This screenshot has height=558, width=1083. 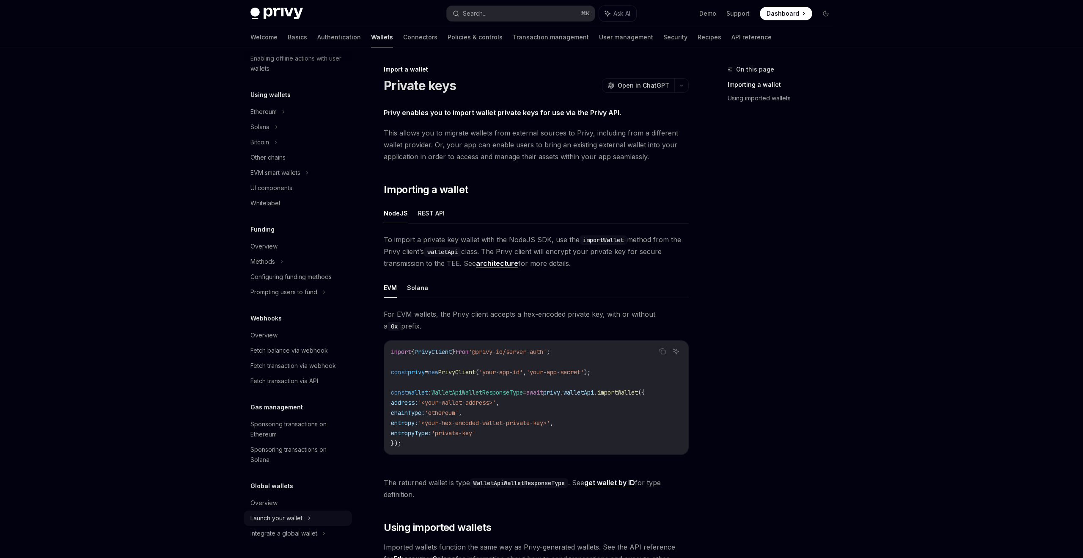 What do you see at coordinates (536, 251) in the screenshot?
I see `span: To import a private key wallet with the NodeJS SDK, use the method from the Privy client’s class....` at bounding box center [536, 251].